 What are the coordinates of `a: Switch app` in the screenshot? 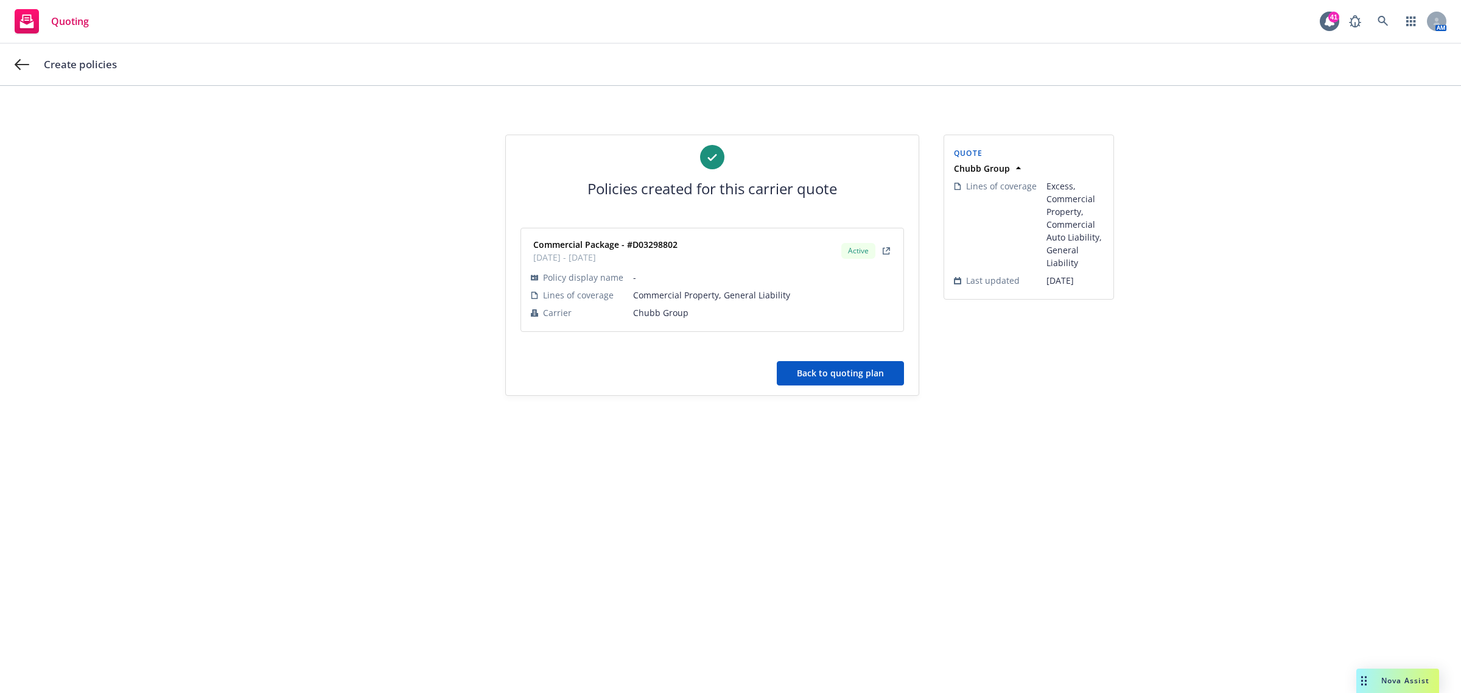 It's located at (1411, 21).